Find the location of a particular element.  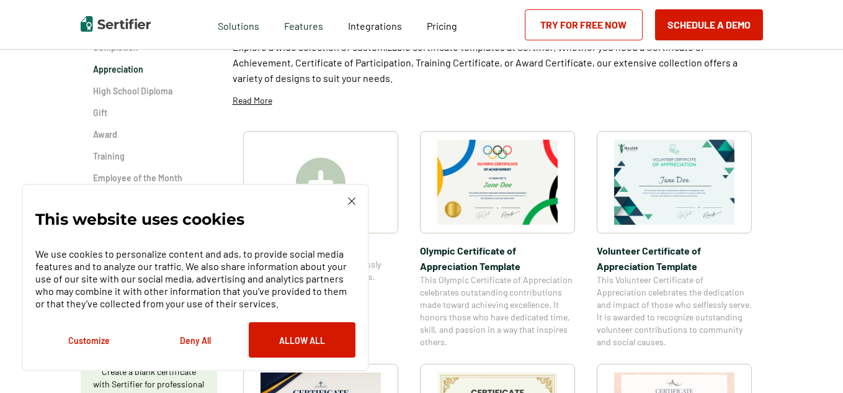

a: High School Diploma is located at coordinates (149, 91).